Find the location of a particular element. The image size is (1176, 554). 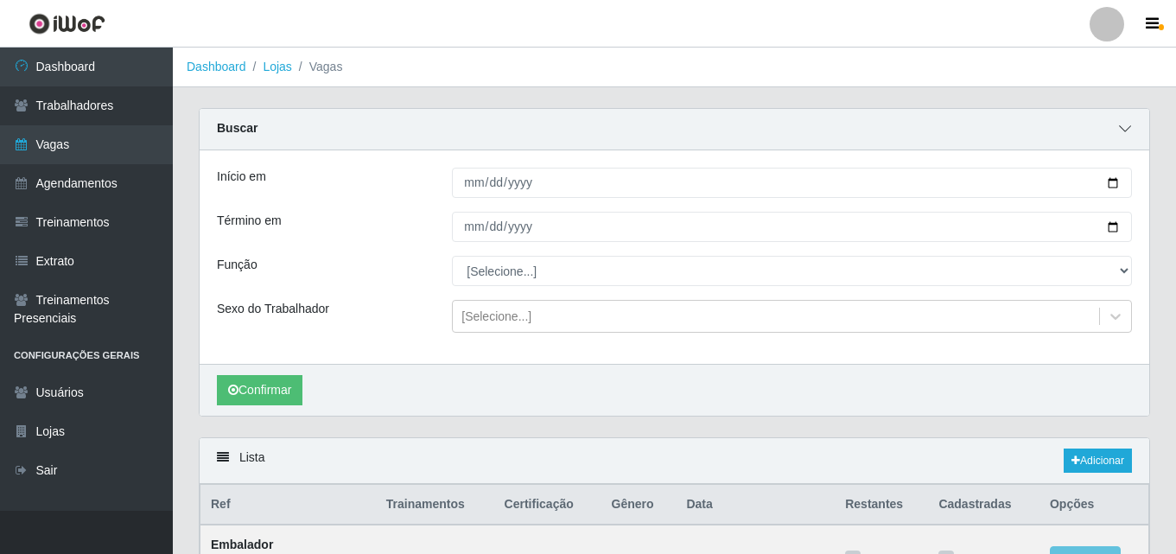

strong: Embalador is located at coordinates (242, 544).